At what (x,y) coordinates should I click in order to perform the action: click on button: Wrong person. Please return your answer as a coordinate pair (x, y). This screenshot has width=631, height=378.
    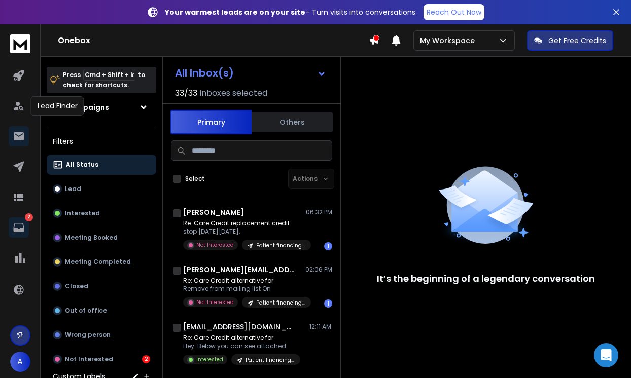
    Looking at the image, I should click on (101, 335).